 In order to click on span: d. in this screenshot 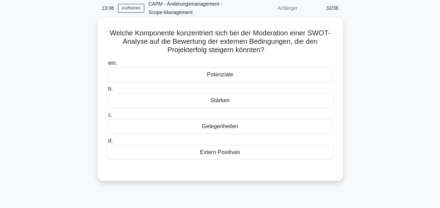, I will do `click(110, 140)`.